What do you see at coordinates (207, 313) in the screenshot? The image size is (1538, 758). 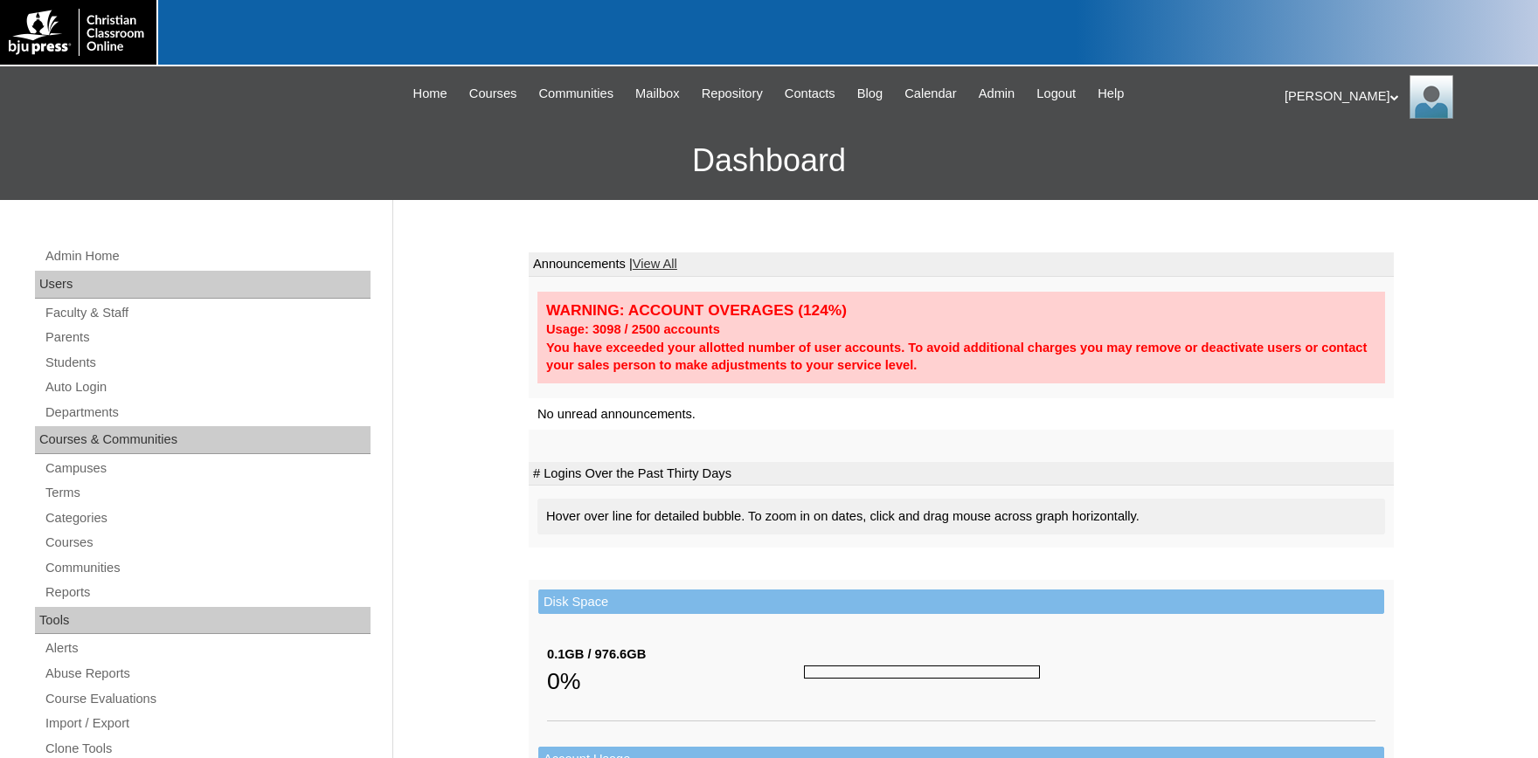 I see `a: Faculty & Staff` at bounding box center [207, 313].